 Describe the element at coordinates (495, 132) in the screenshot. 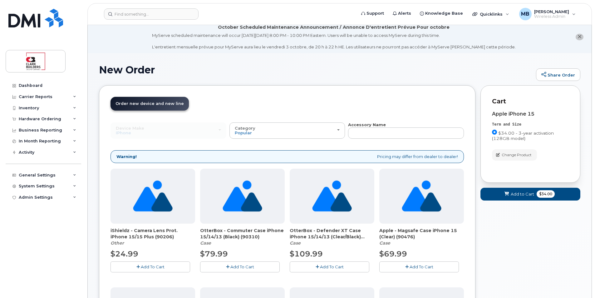

I see `input: $34.00 - 3-year activation (128GB model)` at that location.